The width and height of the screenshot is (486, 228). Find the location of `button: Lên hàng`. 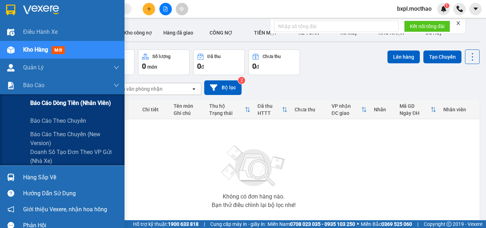

button: Lên hàng is located at coordinates (403, 57).